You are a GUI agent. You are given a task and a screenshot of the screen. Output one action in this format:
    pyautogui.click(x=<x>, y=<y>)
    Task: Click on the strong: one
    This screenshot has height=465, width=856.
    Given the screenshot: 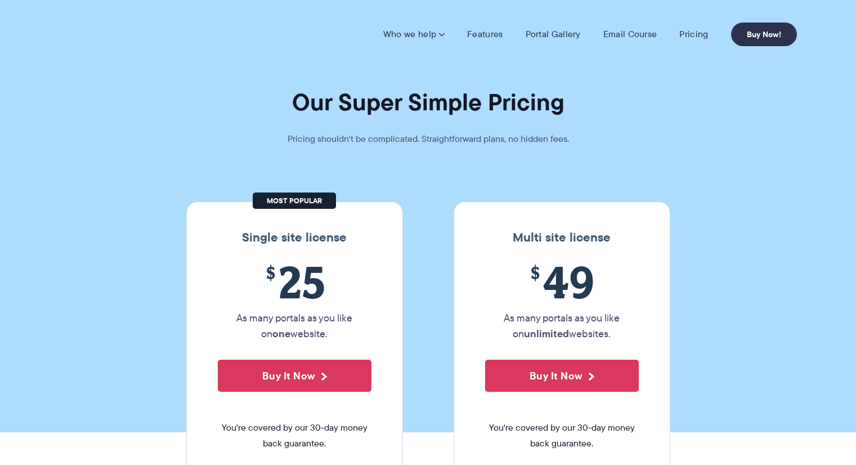 What is the action you would take?
    pyautogui.click(x=282, y=333)
    